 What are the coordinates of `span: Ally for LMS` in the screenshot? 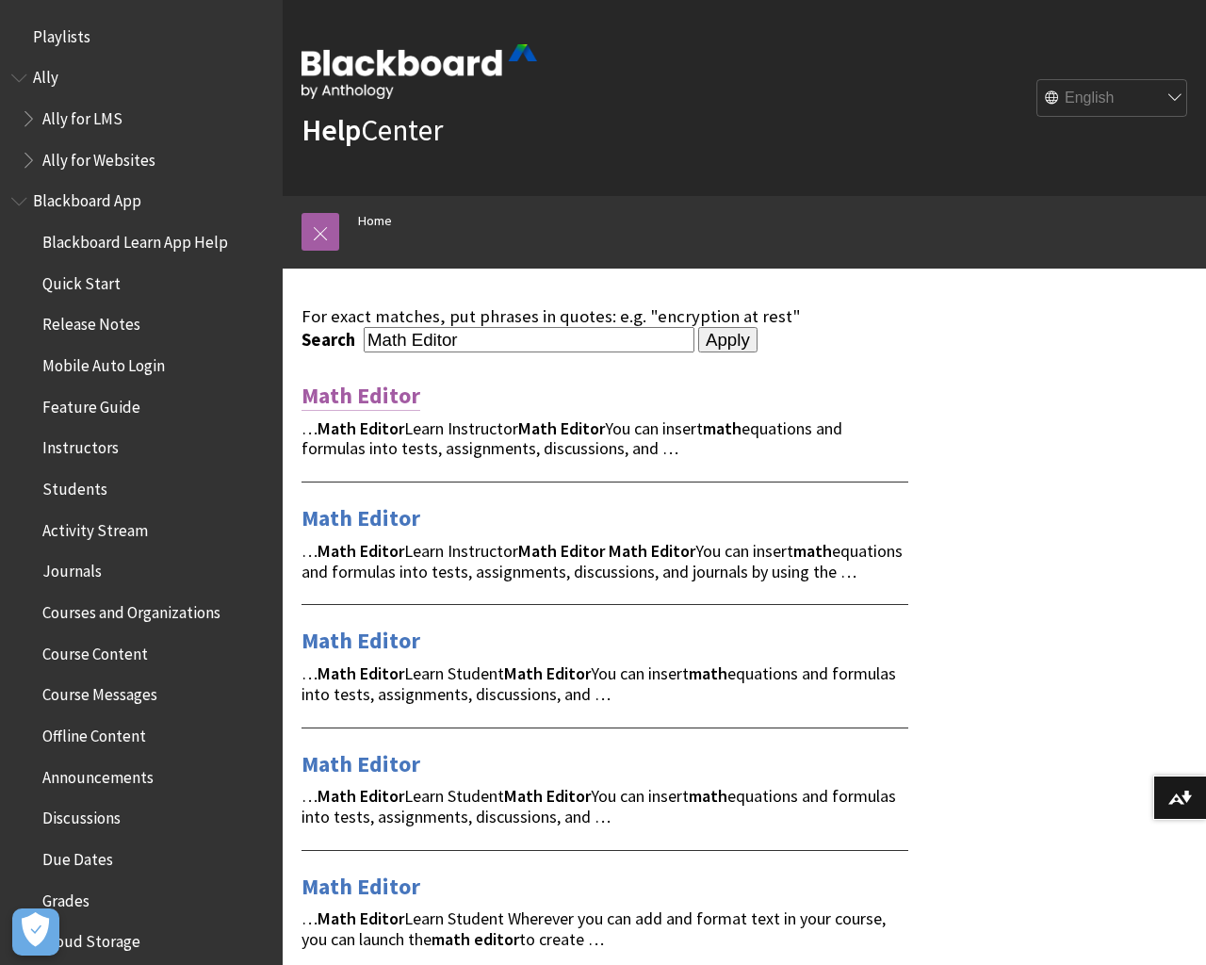 It's located at (82, 115).